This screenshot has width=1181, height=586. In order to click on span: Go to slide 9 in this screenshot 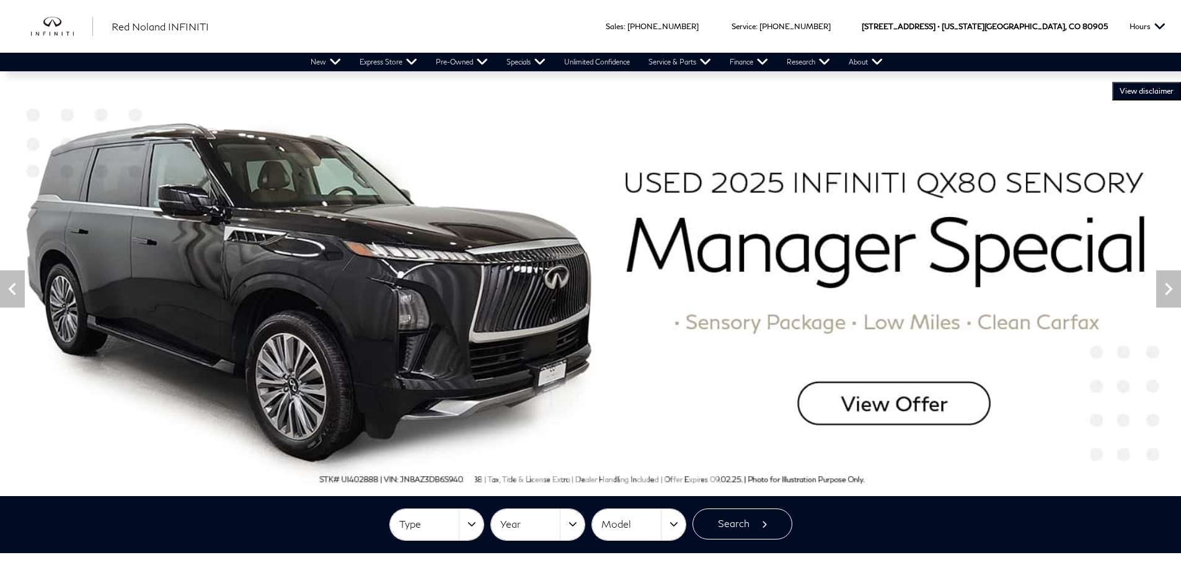, I will do `click(608, 479)`.